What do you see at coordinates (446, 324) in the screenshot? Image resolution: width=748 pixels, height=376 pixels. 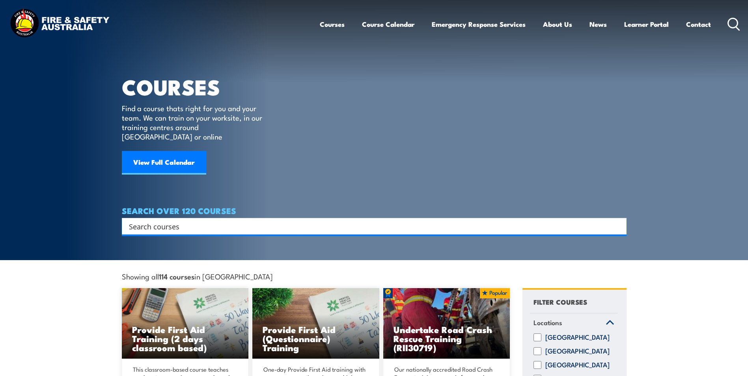 I see `img: Road Crash Rescue Training` at bounding box center [446, 324].